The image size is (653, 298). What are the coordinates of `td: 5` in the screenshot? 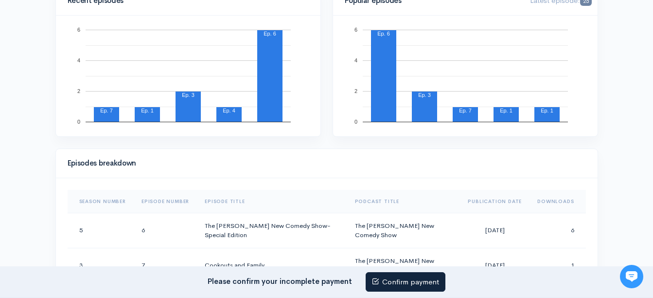 It's located at (101, 230).